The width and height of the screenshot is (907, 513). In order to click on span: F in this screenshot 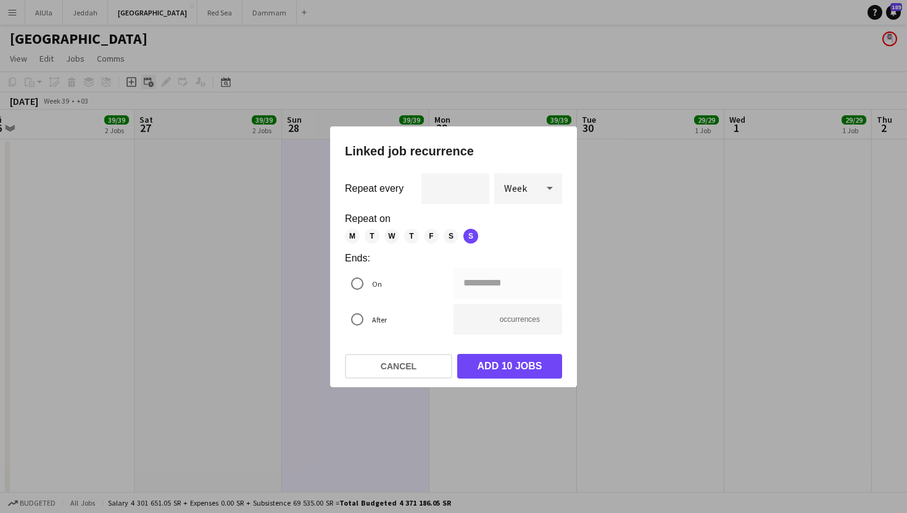, I will do `click(431, 236)`.